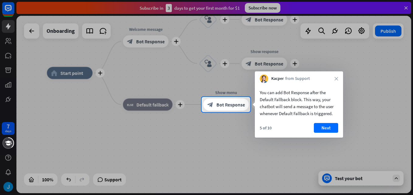 Image resolution: width=413 pixels, height=195 pixels. Describe the element at coordinates (231, 105) in the screenshot. I see `span: Bot Response` at that location.